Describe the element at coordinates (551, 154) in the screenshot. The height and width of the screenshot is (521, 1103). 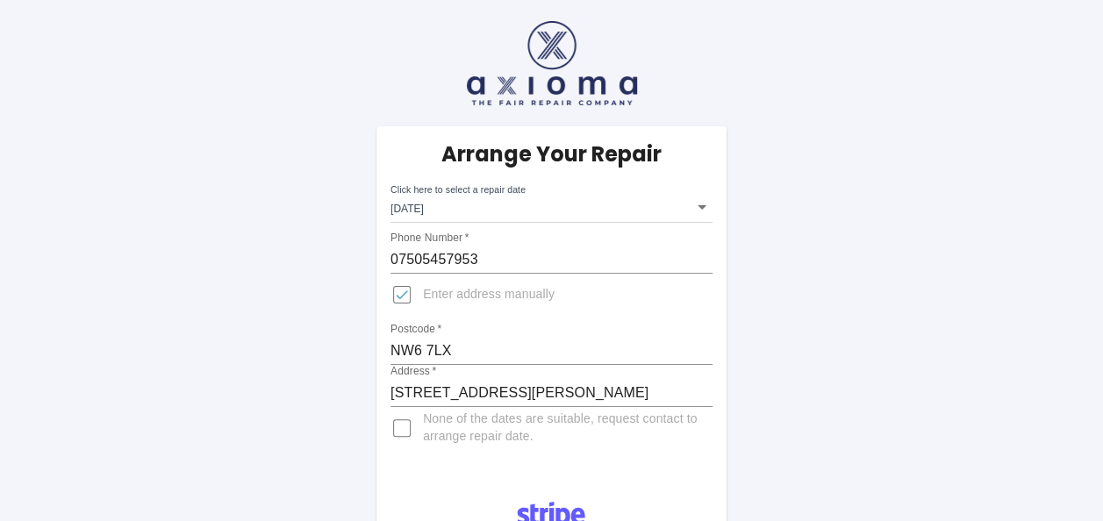
I see `h5: Arrange Your Repair` at that location.